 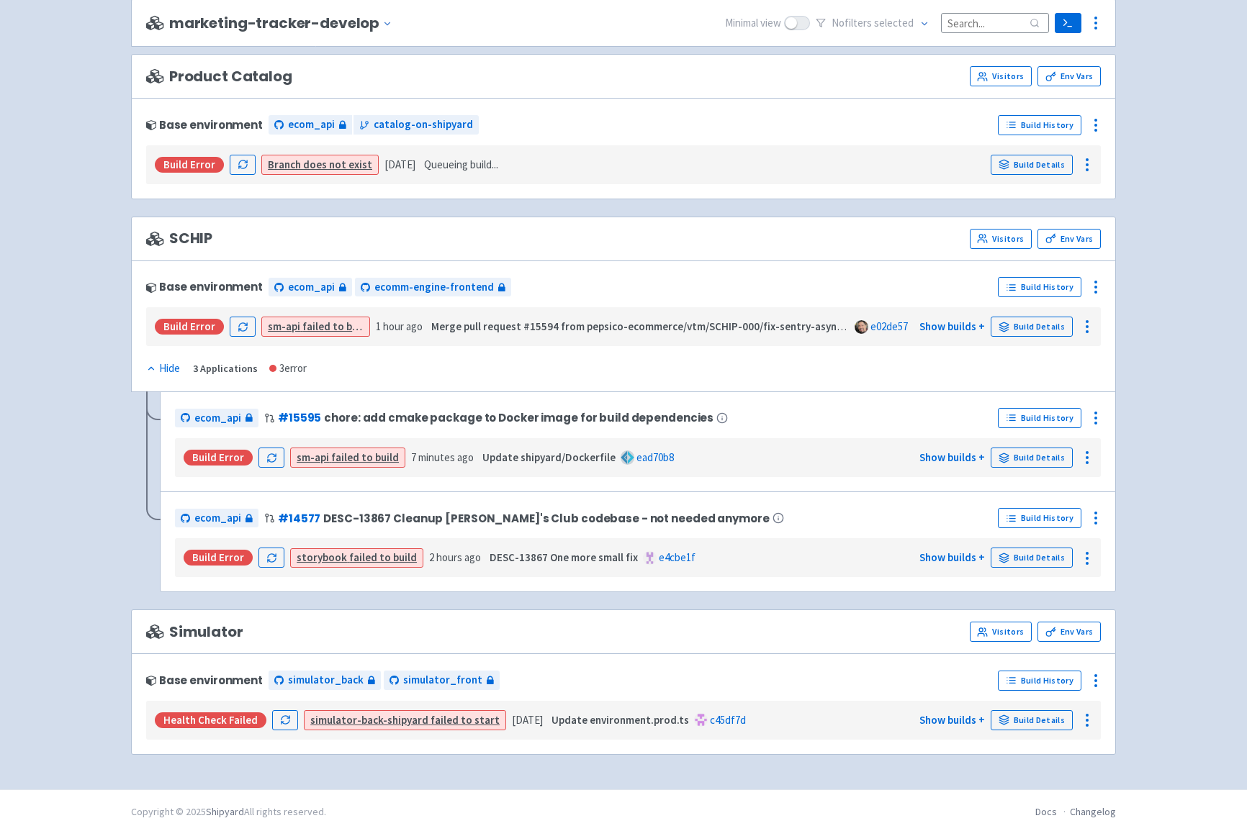 What do you see at coordinates (549, 457) in the screenshot?
I see `strong: Update shipyard/Dockerfile` at bounding box center [549, 457].